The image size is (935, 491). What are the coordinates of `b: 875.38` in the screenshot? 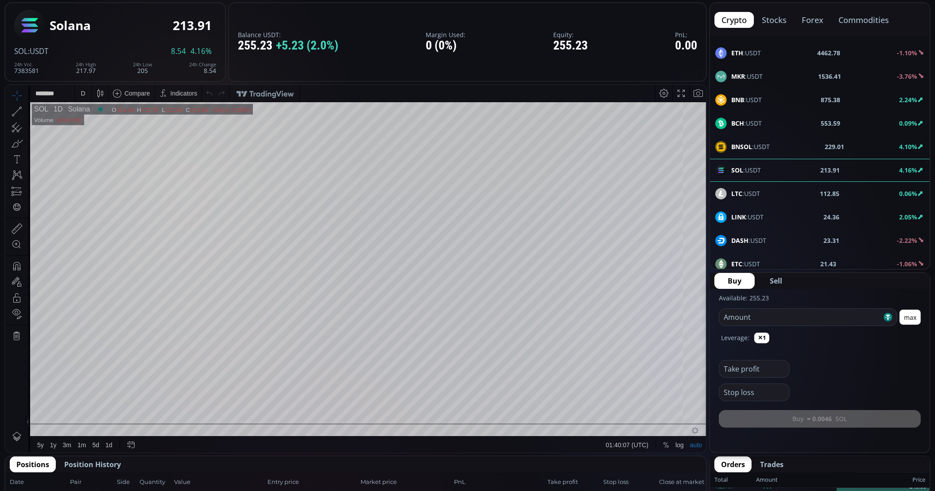 It's located at (830, 100).